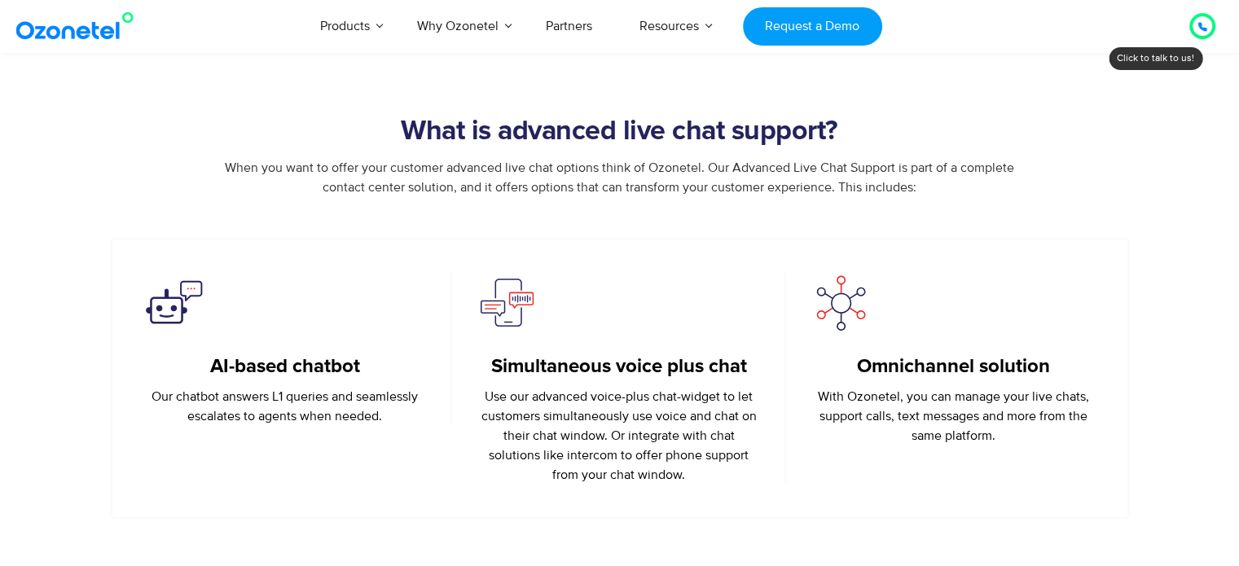 The image size is (1239, 566). I want to click on p: With Ozonetel, you can manage your live chats, support calls, text messages and more from the sam..., so click(953, 416).